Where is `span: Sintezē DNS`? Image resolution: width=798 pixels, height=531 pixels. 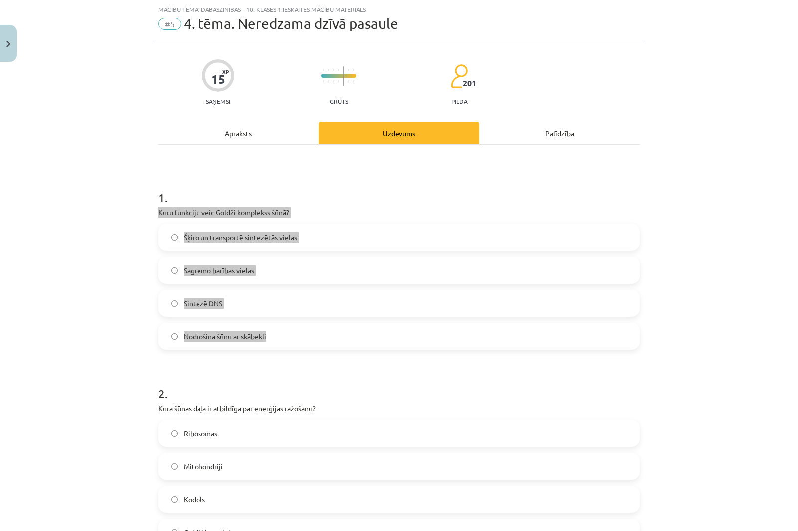 span: Sintezē DNS is located at coordinates (203, 303).